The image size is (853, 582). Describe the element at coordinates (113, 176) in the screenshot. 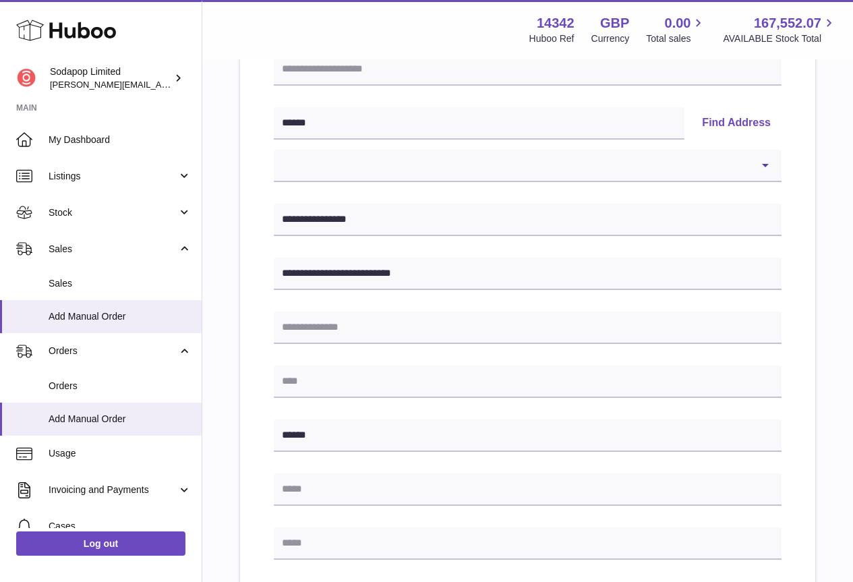

I see `span: Listings` at that location.